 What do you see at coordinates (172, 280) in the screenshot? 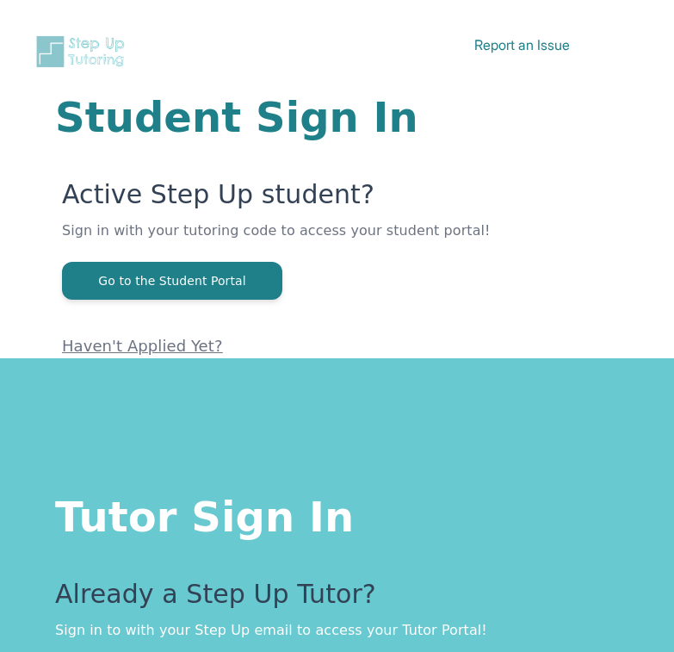
I see `a: Go to the Student Portal` at bounding box center [172, 280].